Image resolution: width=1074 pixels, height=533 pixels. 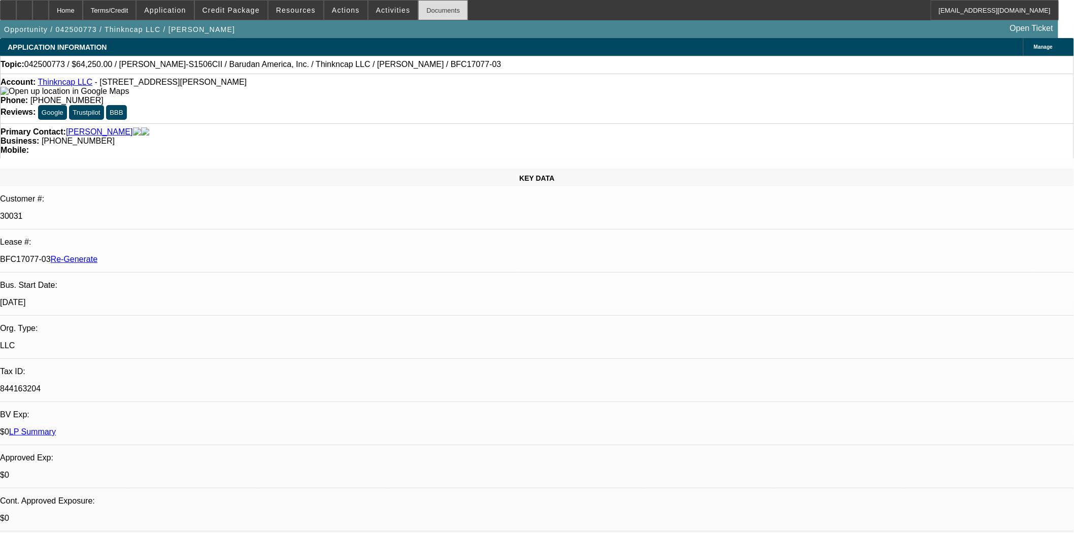 What do you see at coordinates (52, 112) in the screenshot?
I see `button: Google` at bounding box center [52, 112].